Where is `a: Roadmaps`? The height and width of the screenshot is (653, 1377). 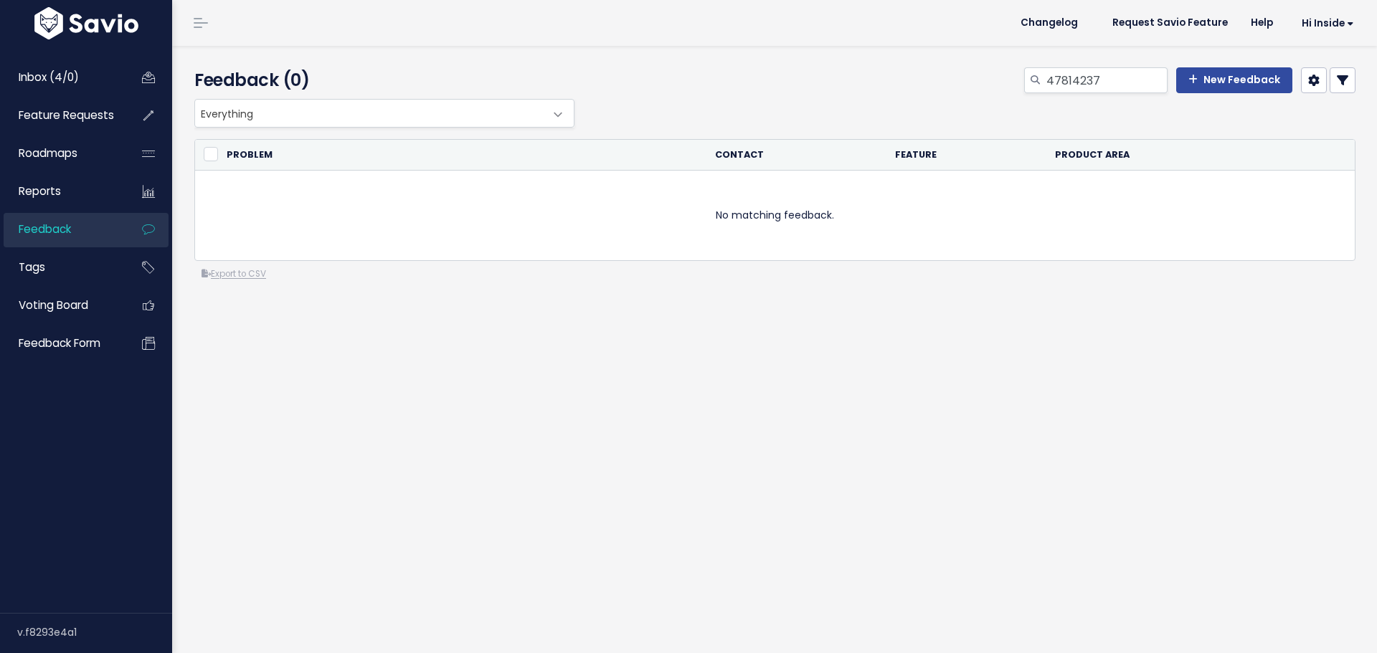
a: Roadmaps is located at coordinates (61, 153).